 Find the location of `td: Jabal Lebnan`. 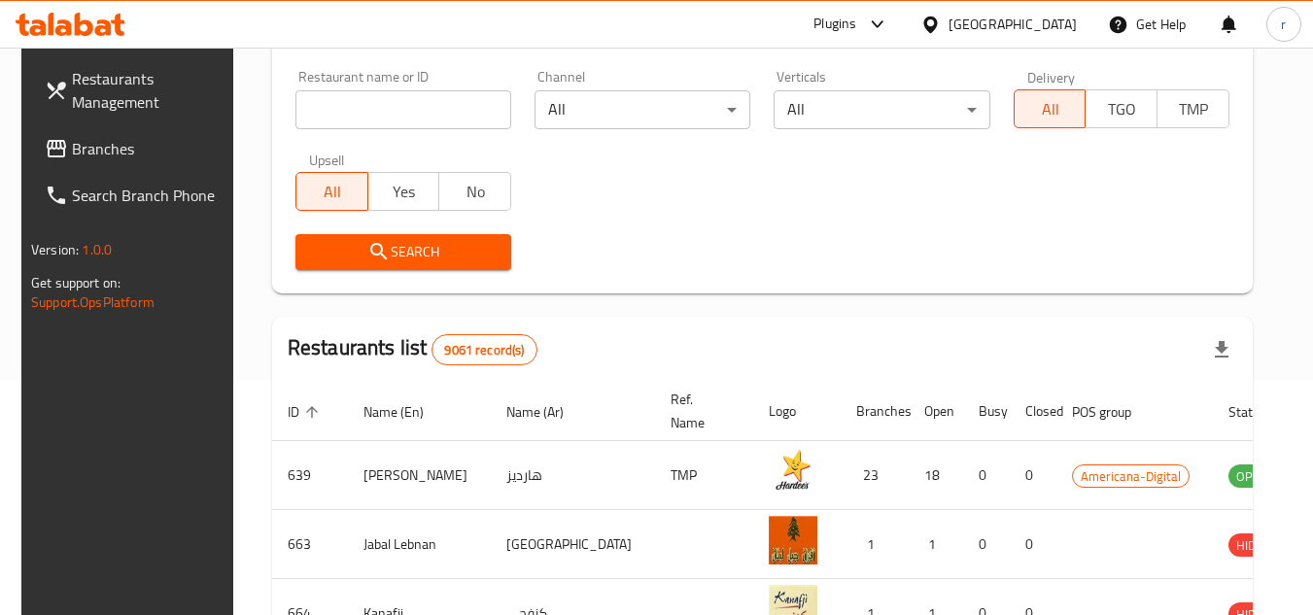

td: Jabal Lebnan is located at coordinates (419, 544).